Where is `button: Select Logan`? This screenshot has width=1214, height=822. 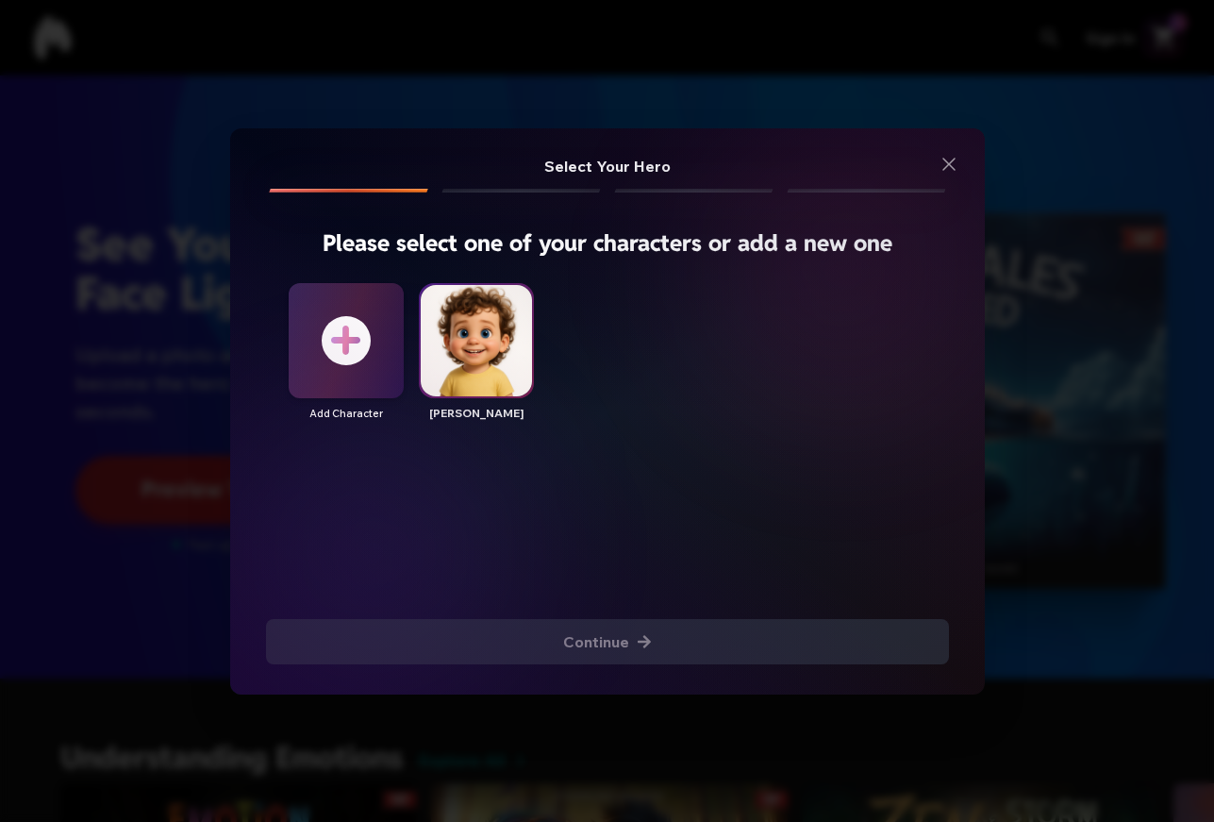
button: Select Logan is located at coordinates (476, 352).